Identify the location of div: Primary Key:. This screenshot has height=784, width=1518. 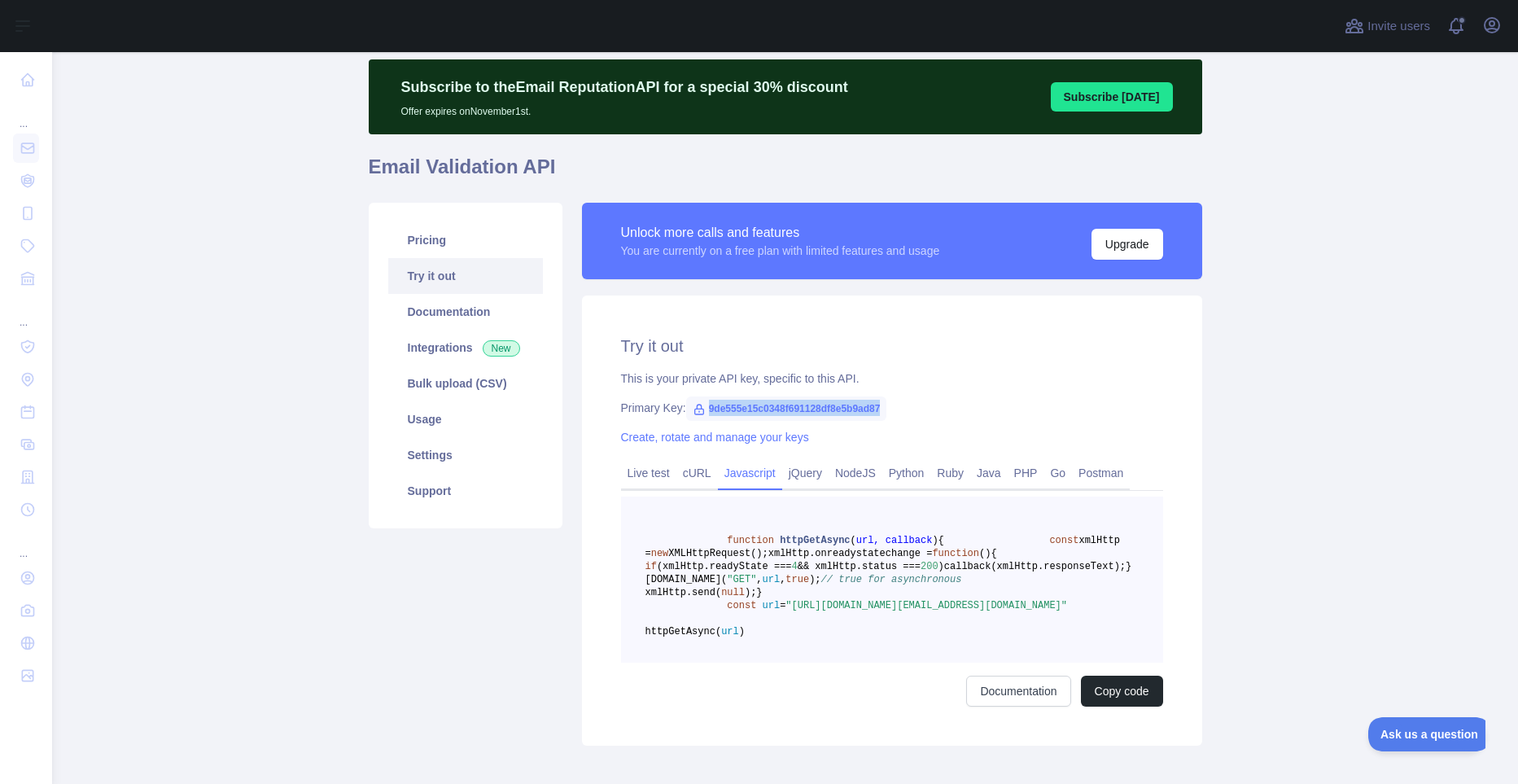
(892, 408).